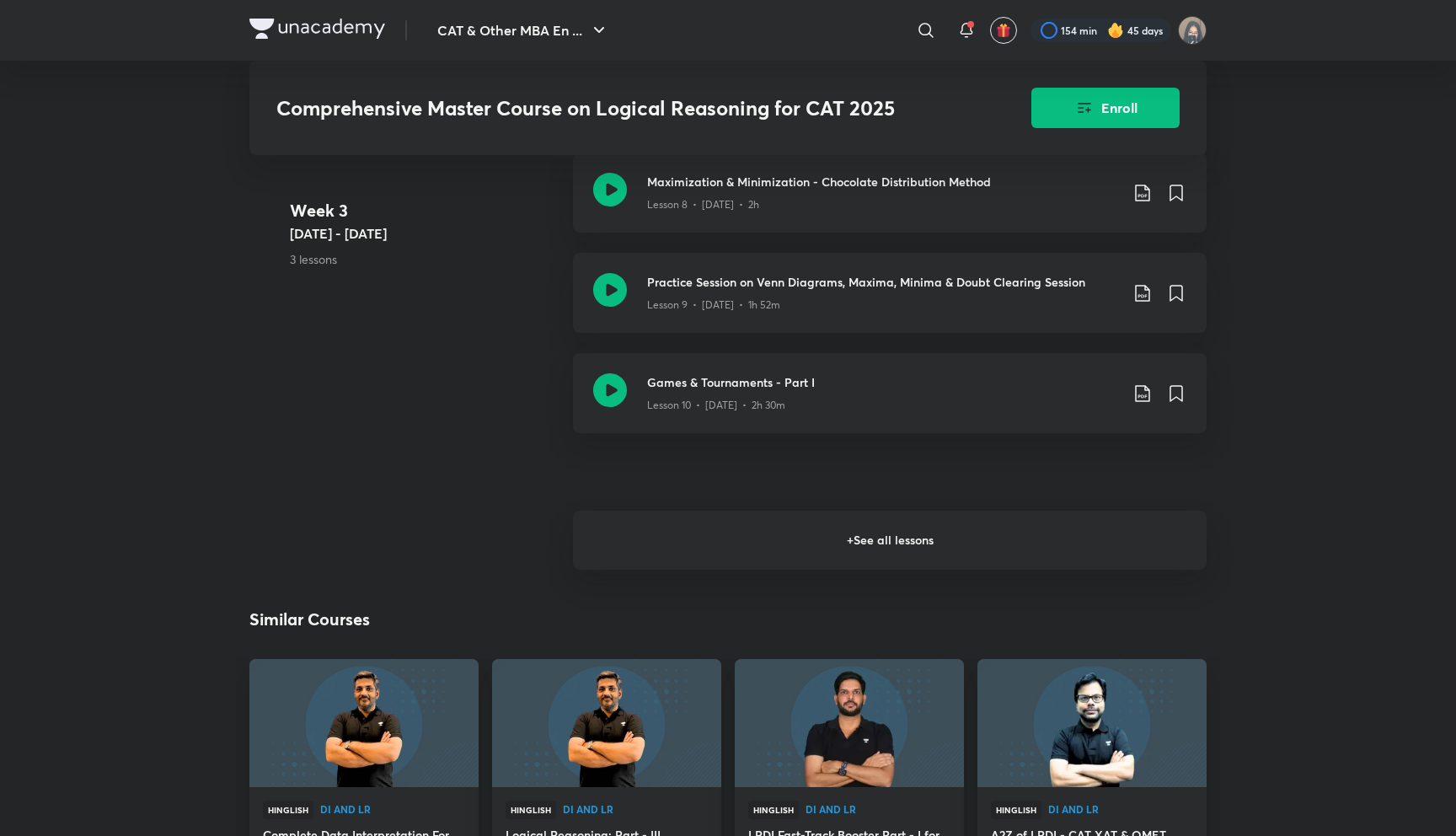 This screenshot has width=1456, height=836. I want to click on a: Company Logo, so click(317, 31).